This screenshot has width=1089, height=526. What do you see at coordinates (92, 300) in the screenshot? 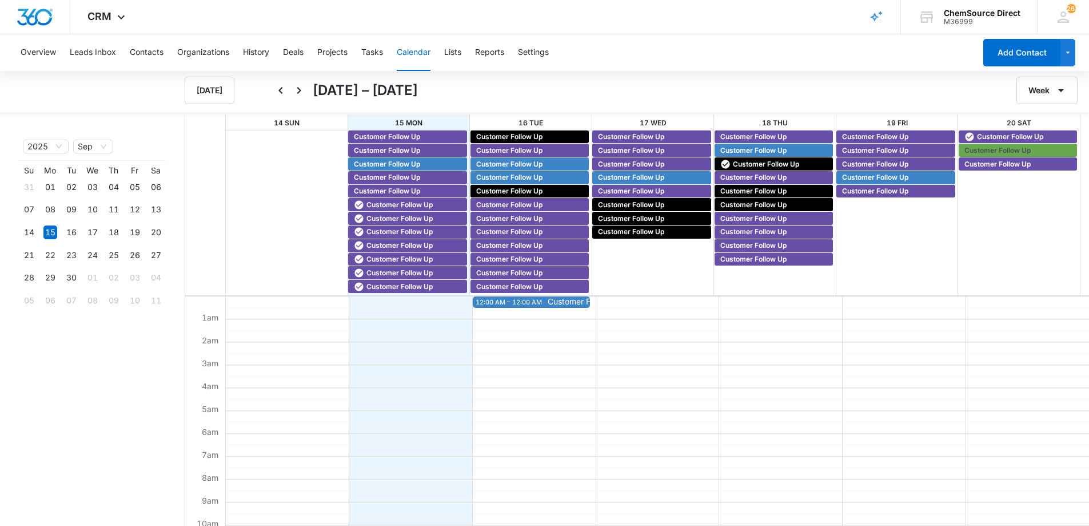
I see `td: 2025-10-08` at bounding box center [92, 300].